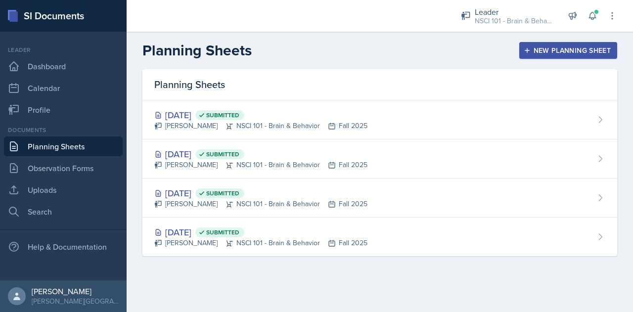 This screenshot has height=312, width=633. I want to click on div: Planning Sheets, so click(380, 85).